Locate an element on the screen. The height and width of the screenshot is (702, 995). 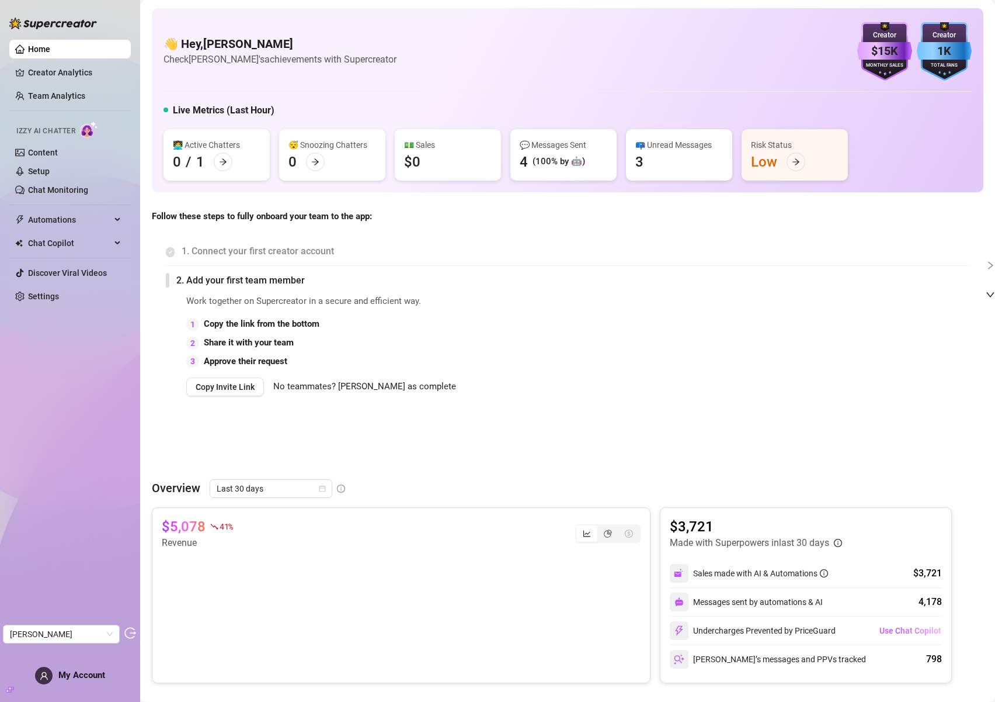
div: 📪 Unread Messages is located at coordinates (679, 145).